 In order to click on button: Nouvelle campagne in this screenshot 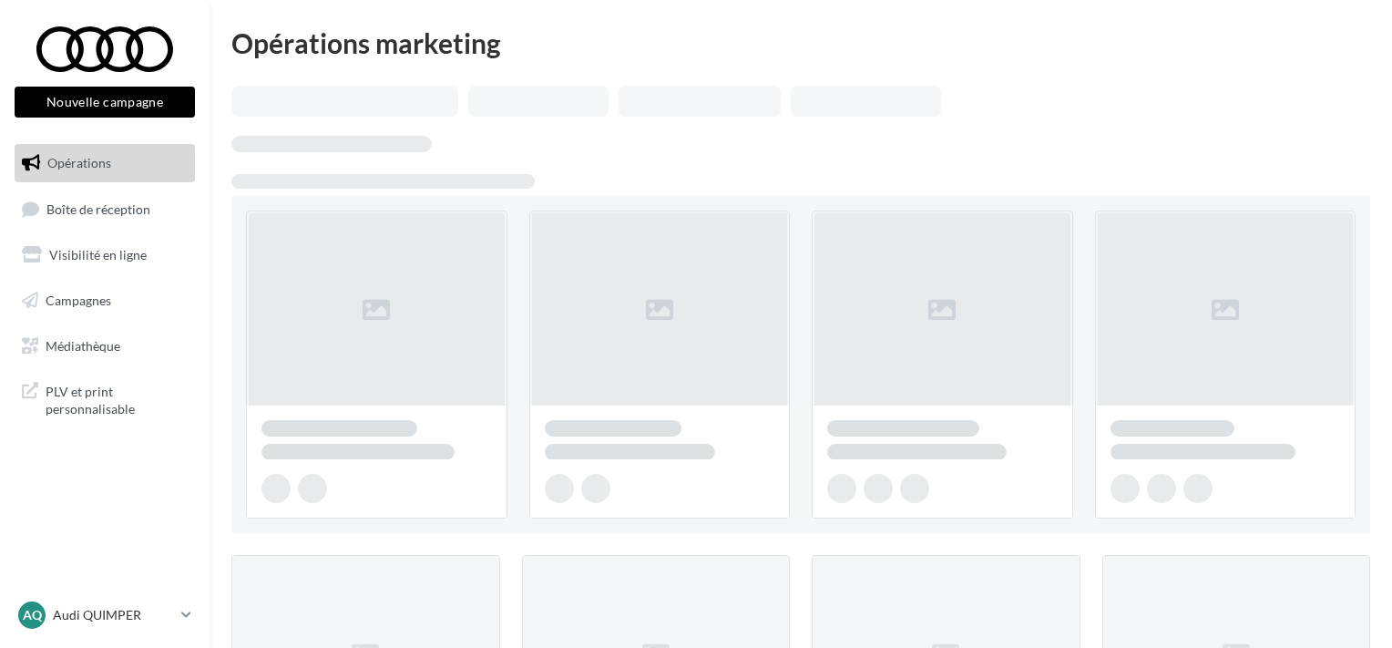, I will do `click(105, 102)`.